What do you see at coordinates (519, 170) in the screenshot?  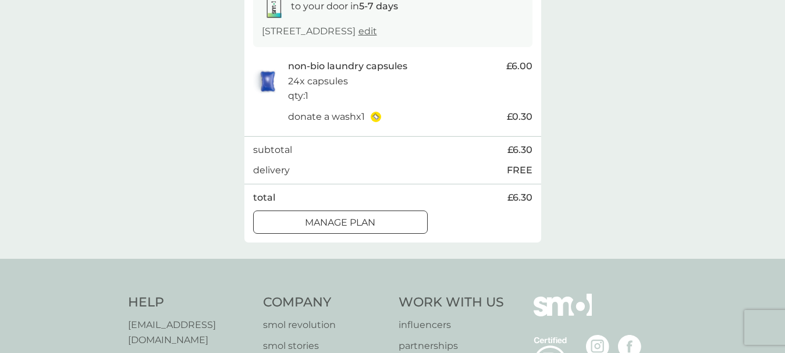 I see `p: FREE` at bounding box center [519, 170].